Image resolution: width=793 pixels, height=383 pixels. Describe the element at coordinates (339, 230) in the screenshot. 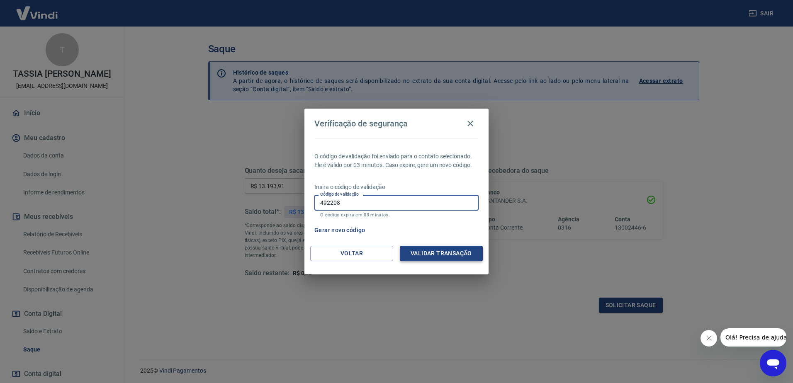

I see `button: Gerar novo código` at that location.